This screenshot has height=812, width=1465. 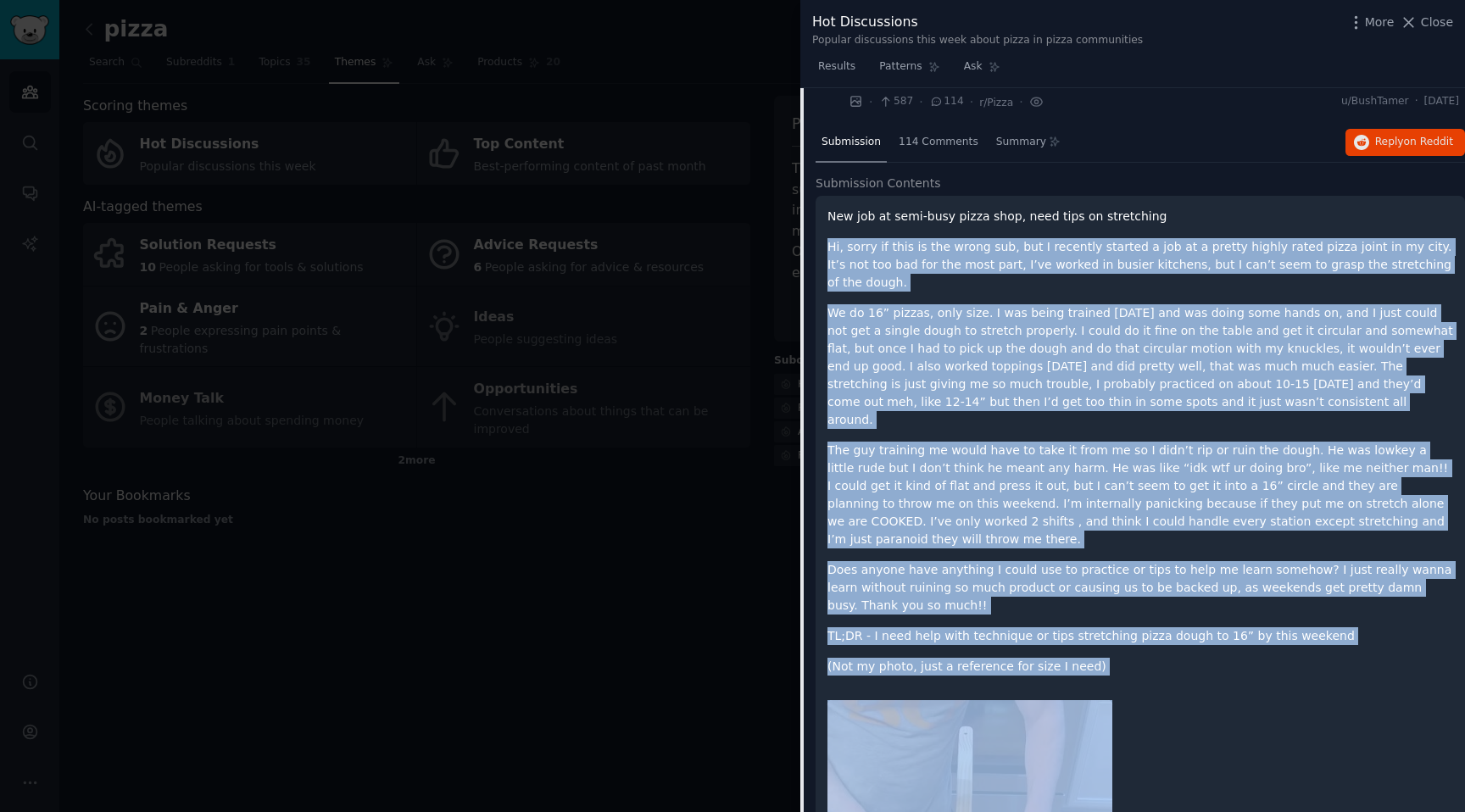 What do you see at coordinates (879, 183) in the screenshot?
I see `span: Submission Contents` at bounding box center [879, 183].